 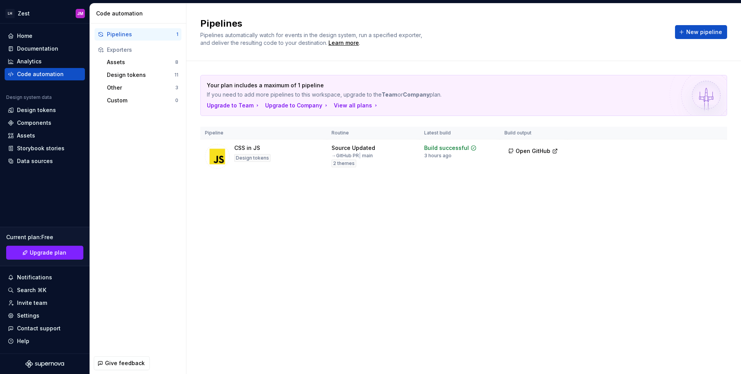 What do you see at coordinates (433, 24) in the screenshot?
I see `h2: Pipelines` at bounding box center [433, 24].